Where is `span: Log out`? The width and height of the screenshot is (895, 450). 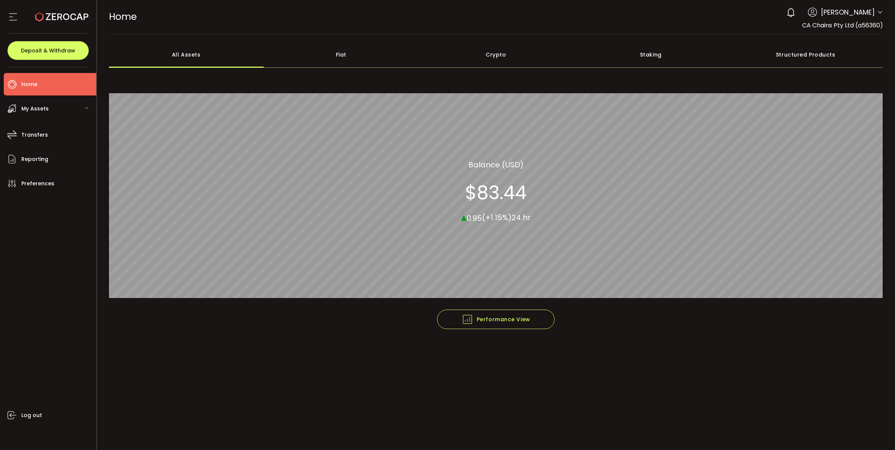
span: Log out is located at coordinates (31, 415).